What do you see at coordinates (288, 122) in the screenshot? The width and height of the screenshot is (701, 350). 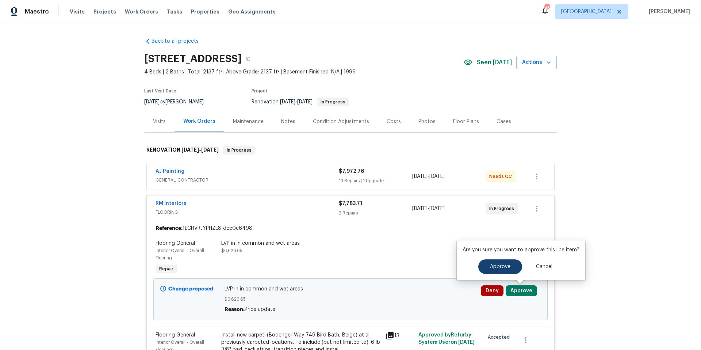 I see `div: Notes` at bounding box center [288, 122].